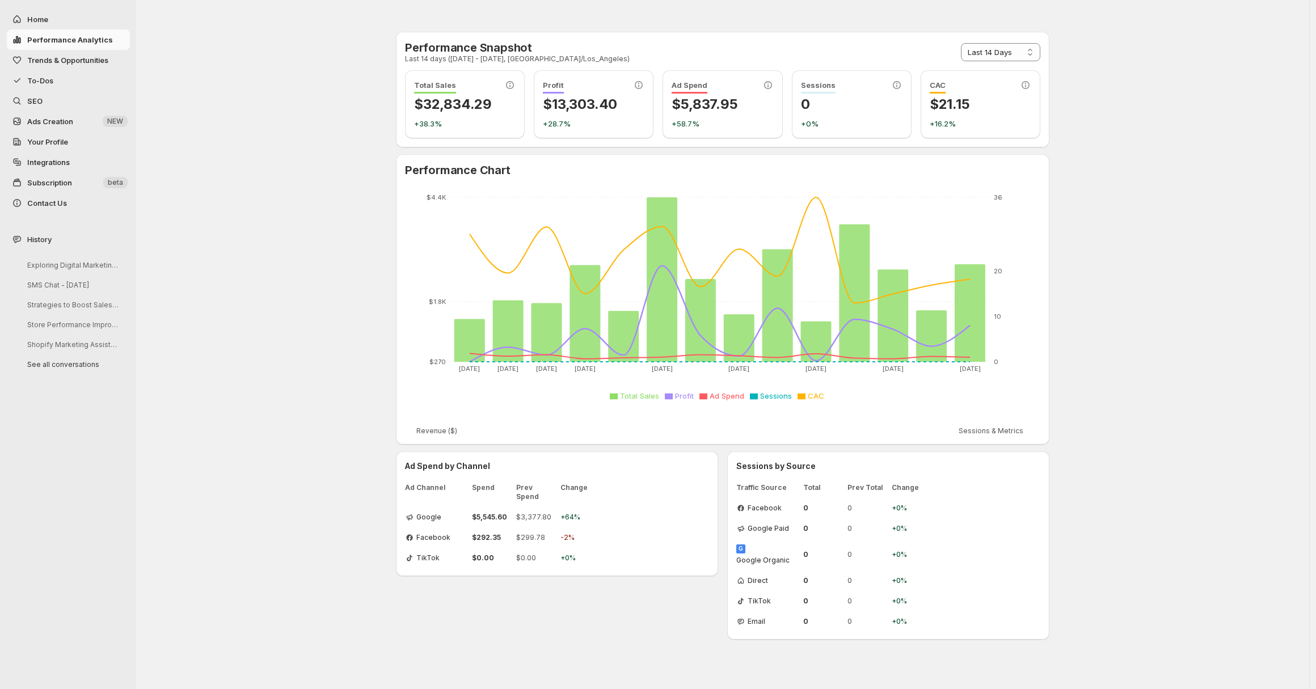 This screenshot has width=1316, height=689. What do you see at coordinates (767, 488) in the screenshot?
I see `span: Traffic Source` at bounding box center [767, 488].